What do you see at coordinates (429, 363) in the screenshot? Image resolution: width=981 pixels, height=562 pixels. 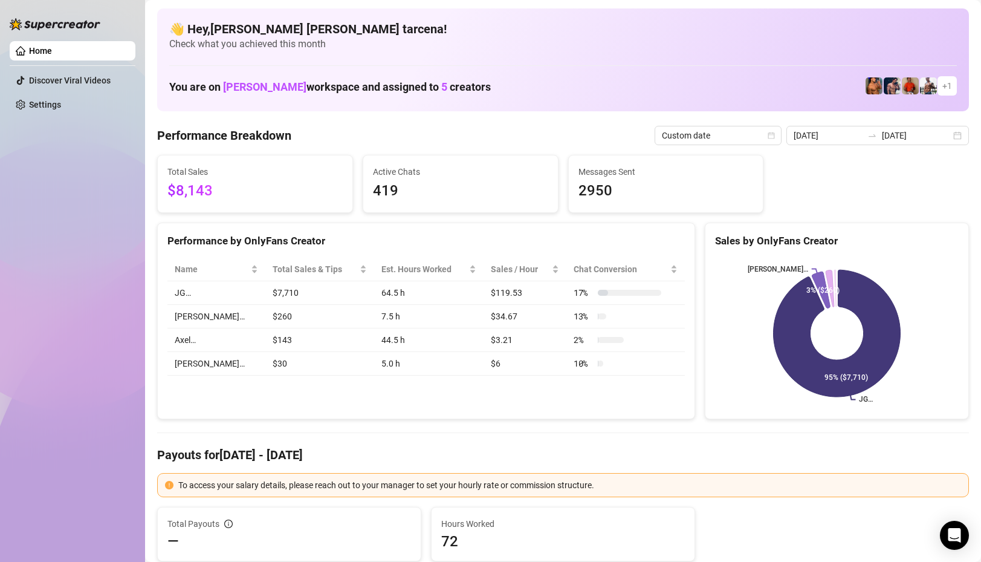 I see `td: 5.0 h` at bounding box center [429, 363].